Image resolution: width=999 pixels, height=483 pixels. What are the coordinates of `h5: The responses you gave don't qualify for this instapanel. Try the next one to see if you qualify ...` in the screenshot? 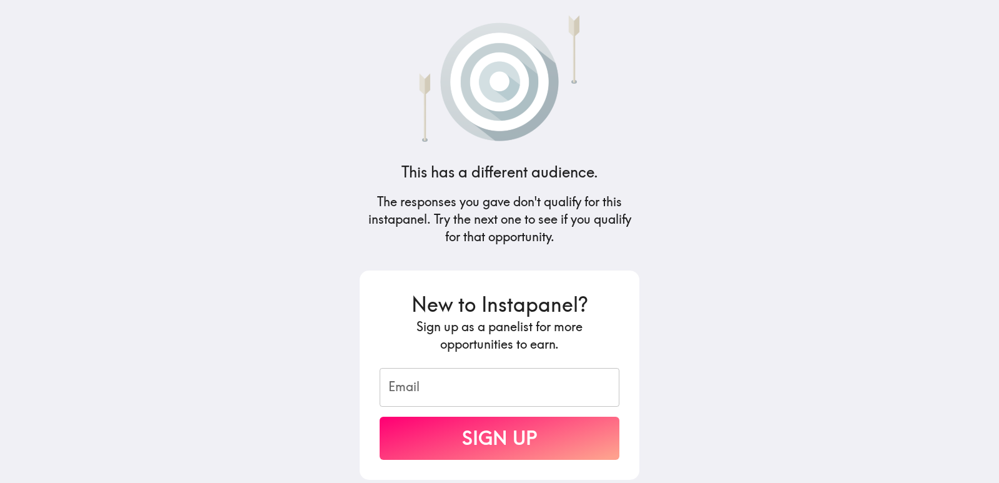 It's located at (499, 219).